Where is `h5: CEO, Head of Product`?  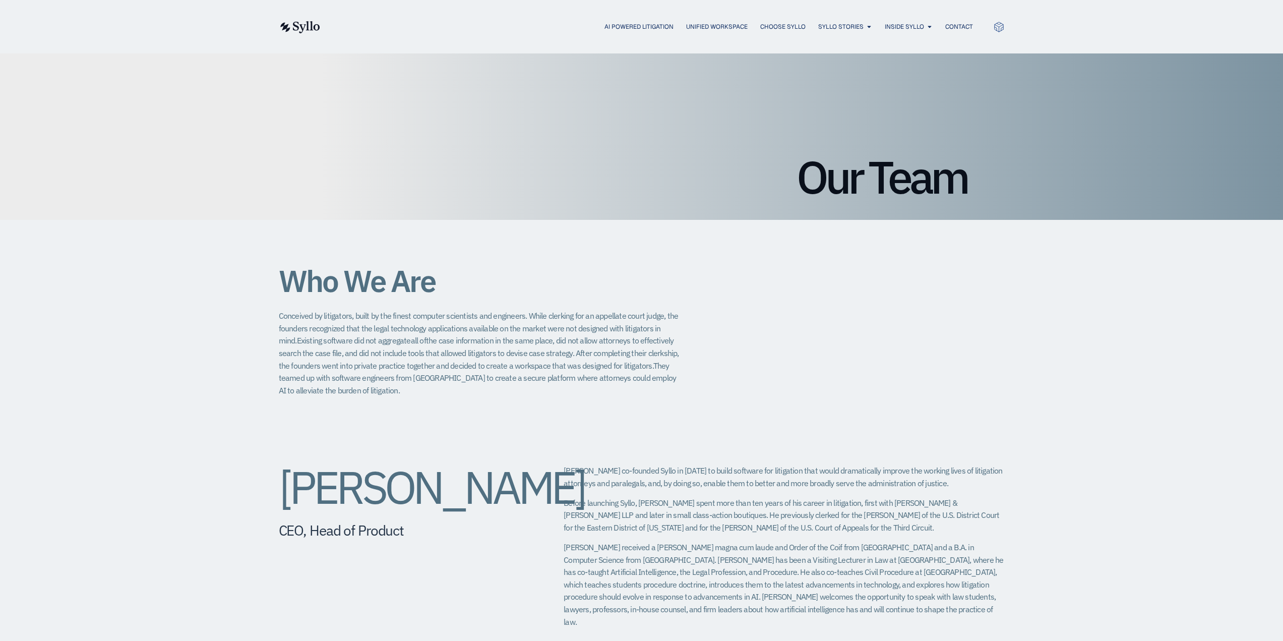 h5: CEO, Head of Product is located at coordinates (401, 530).